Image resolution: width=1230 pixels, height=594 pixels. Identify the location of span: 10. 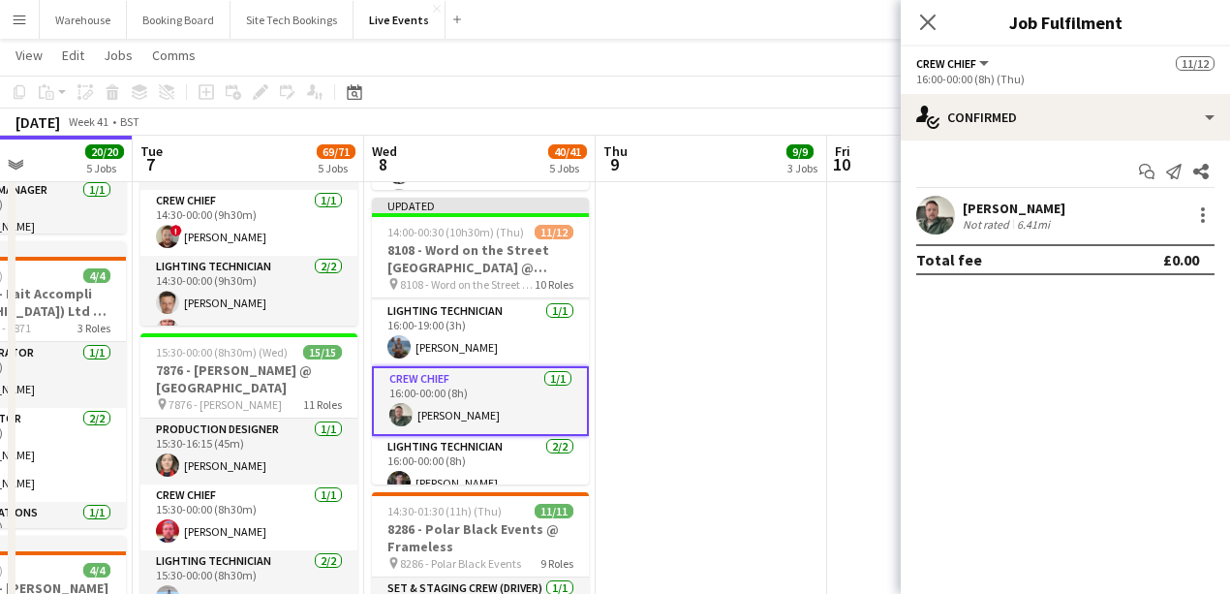
(841, 164).